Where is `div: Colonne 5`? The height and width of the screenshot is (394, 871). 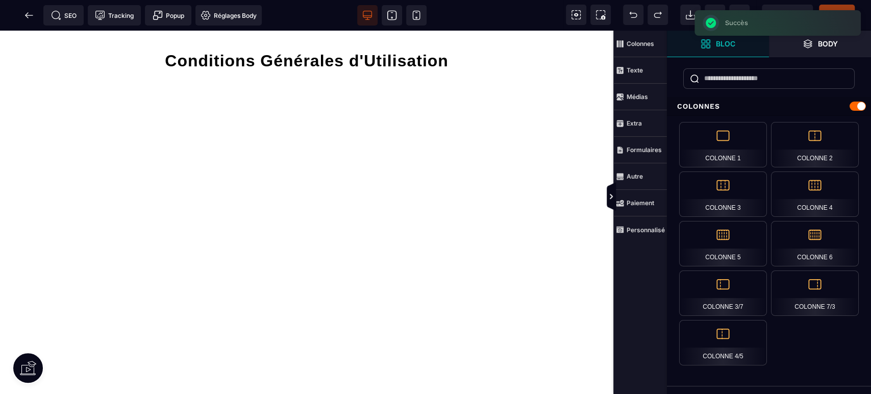 div: Colonne 5 is located at coordinates (723, 243).